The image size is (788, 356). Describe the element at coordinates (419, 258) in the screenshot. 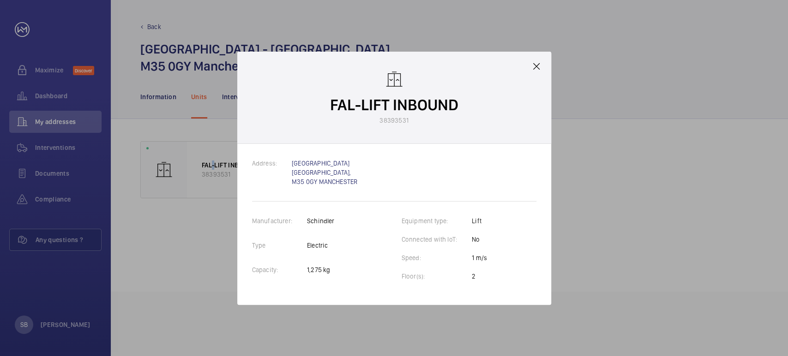

I see `label: Speed:` at that location.